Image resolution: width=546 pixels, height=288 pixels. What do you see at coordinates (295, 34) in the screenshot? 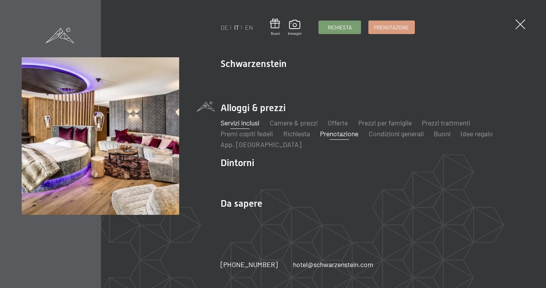
I see `span: Immagini` at bounding box center [295, 34].